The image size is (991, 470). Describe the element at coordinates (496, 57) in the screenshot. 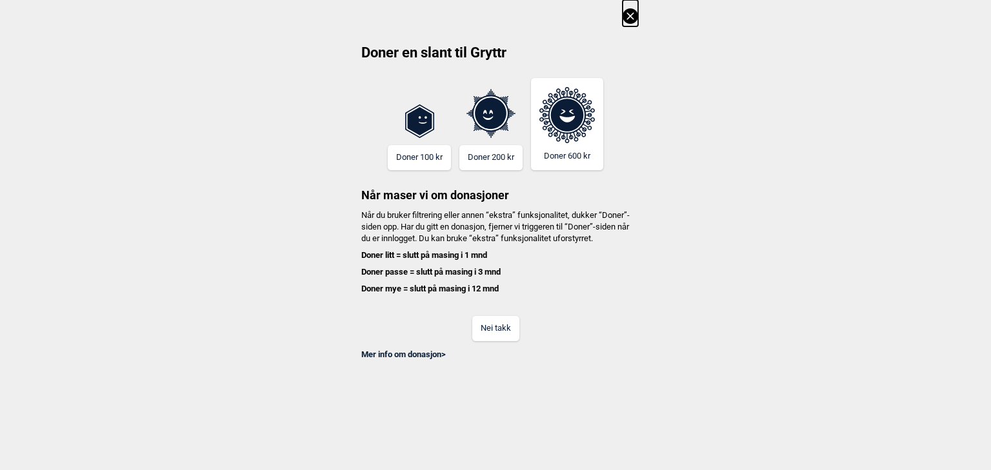

I see `h2: Doner en slant til Gryttr` at that location.